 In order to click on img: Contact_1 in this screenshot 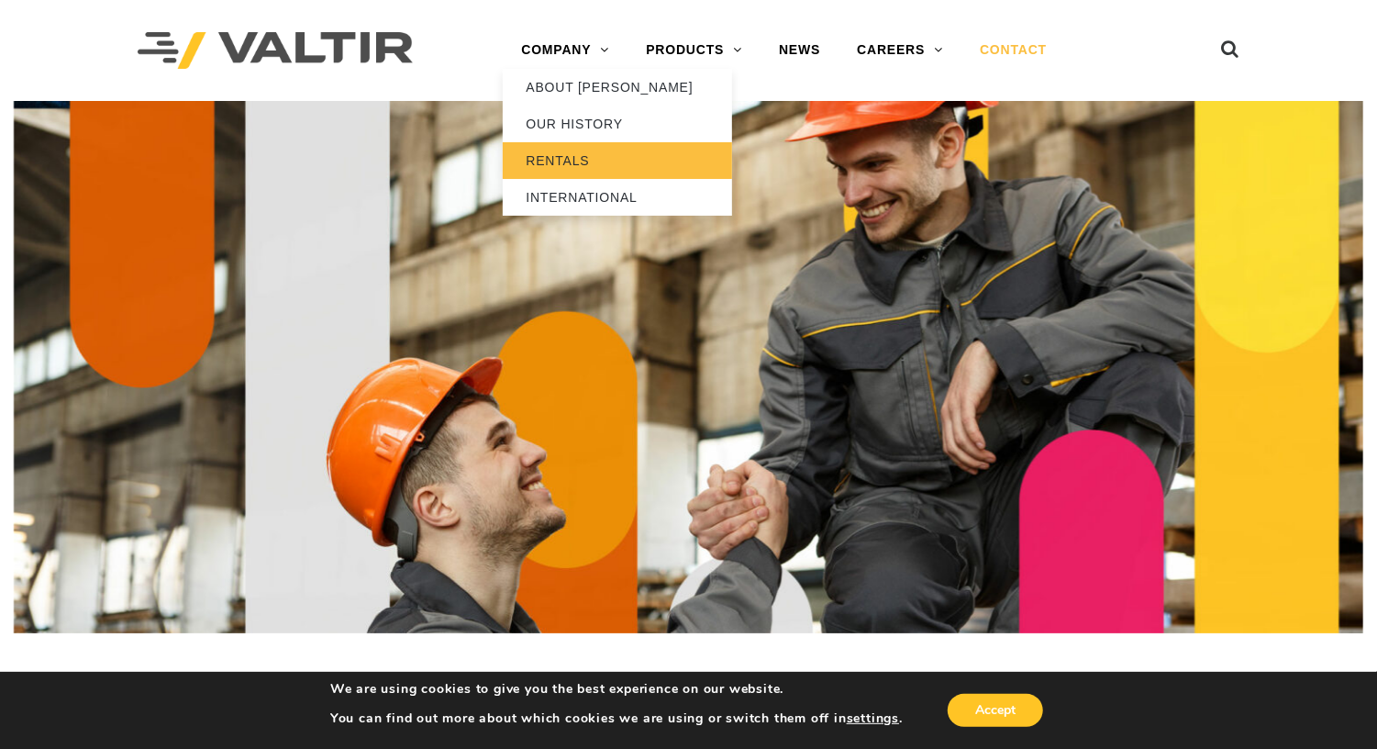, I will do `click(688, 367)`.